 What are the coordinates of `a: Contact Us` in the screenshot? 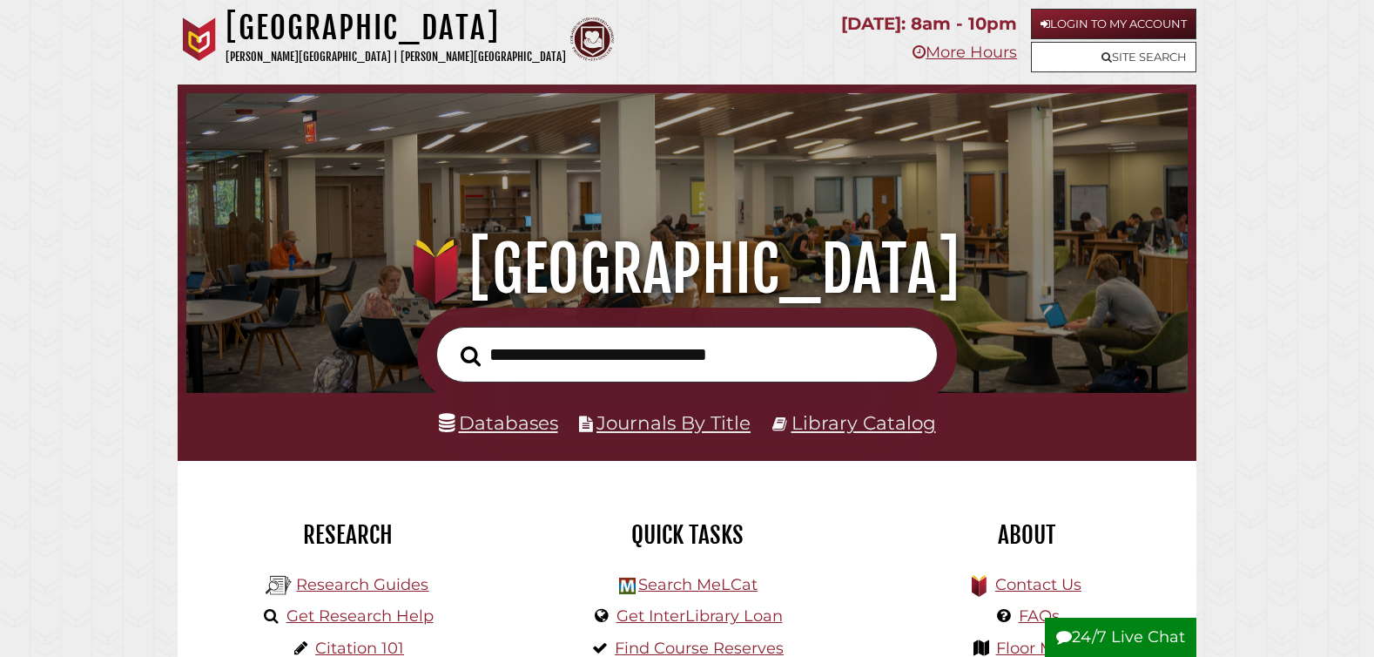 It's located at (1038, 584).